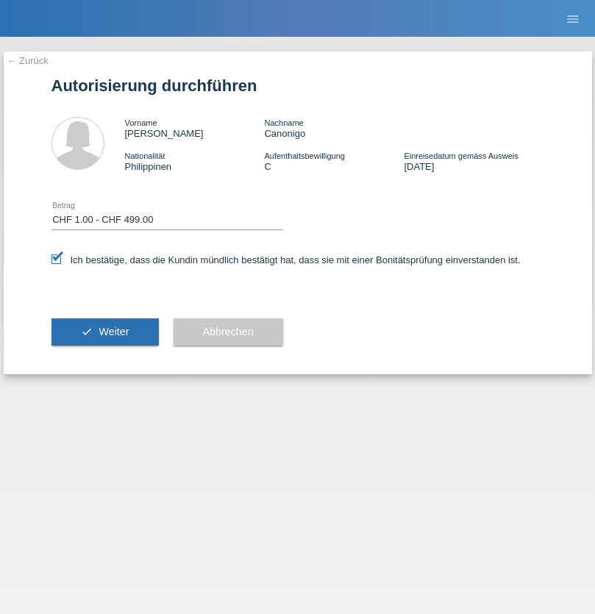  What do you see at coordinates (195, 161) in the screenshot?
I see `div: Philippinen` at bounding box center [195, 161].